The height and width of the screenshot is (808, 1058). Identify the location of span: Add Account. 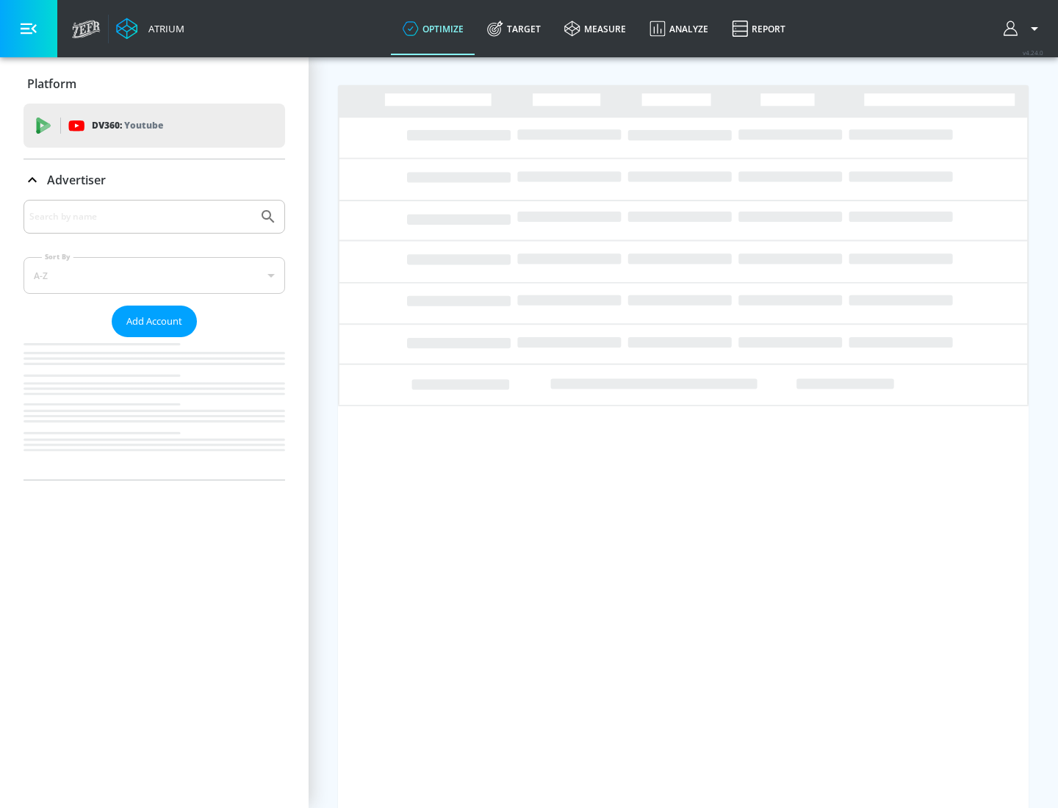
(154, 321).